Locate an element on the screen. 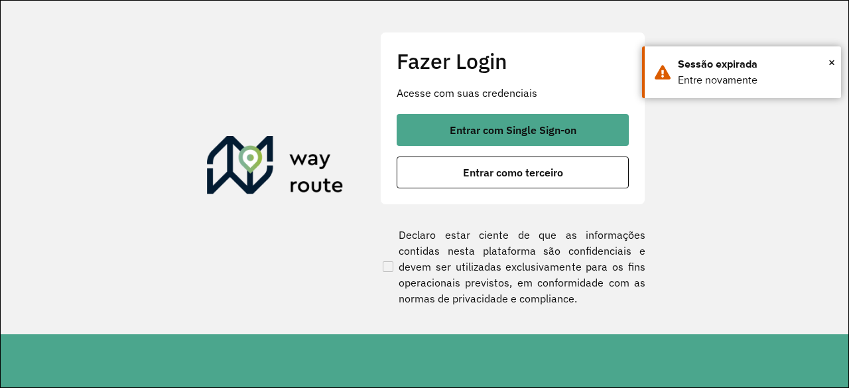 This screenshot has height=388, width=849. img: Roteirizador AmbevTech is located at coordinates (275, 168).